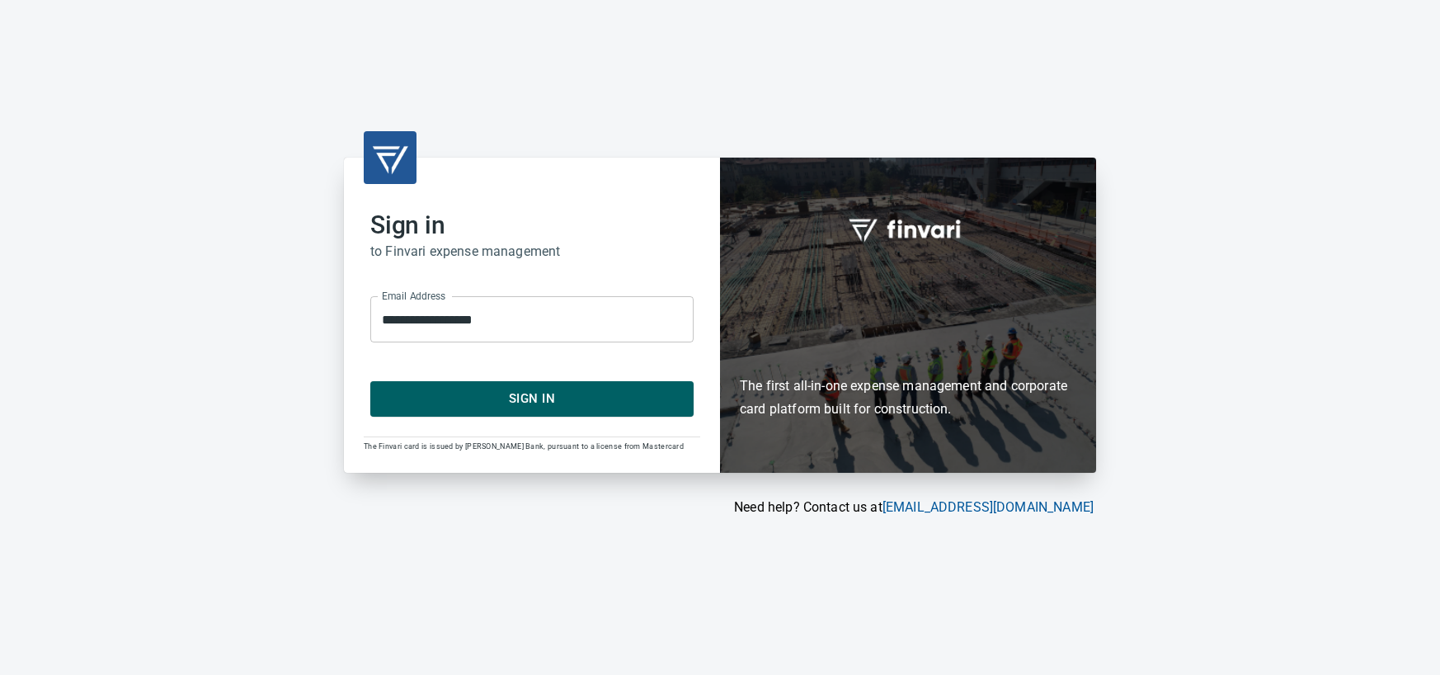 This screenshot has height=675, width=1440. I want to click on p: Need help? Contact us at, so click(719, 507).